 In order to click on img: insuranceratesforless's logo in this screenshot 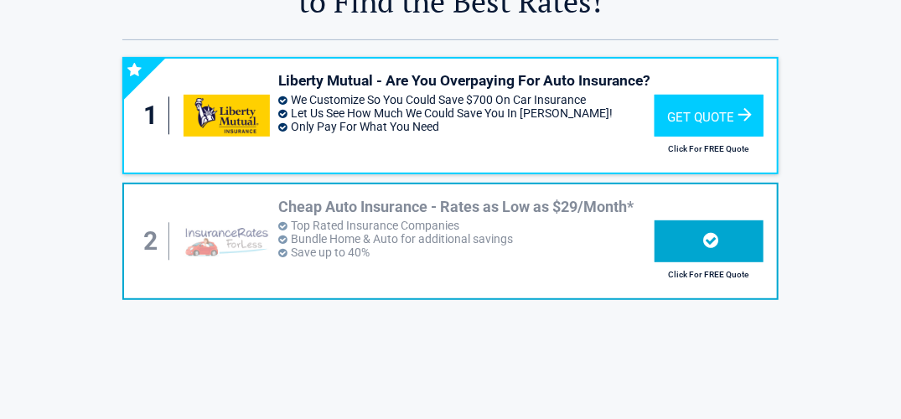, I will do `click(226, 241)`.